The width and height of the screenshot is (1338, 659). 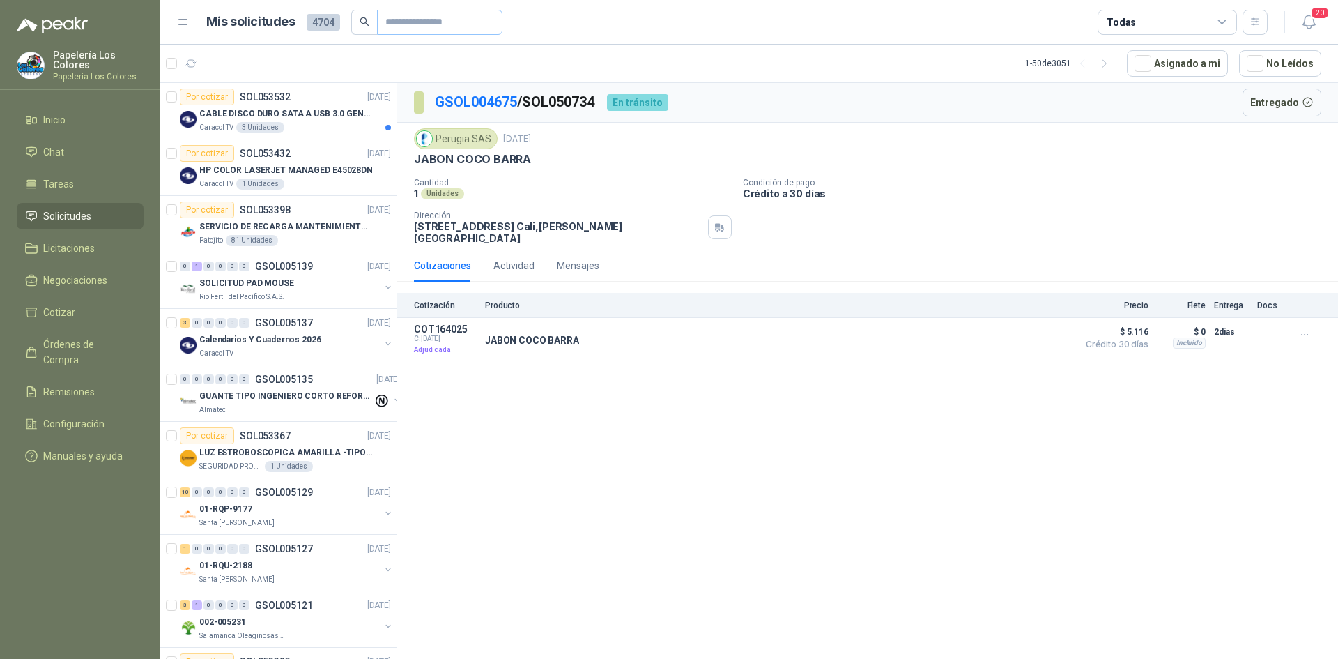 What do you see at coordinates (638, 102) in the screenshot?
I see `div: En tránsito` at bounding box center [638, 102].